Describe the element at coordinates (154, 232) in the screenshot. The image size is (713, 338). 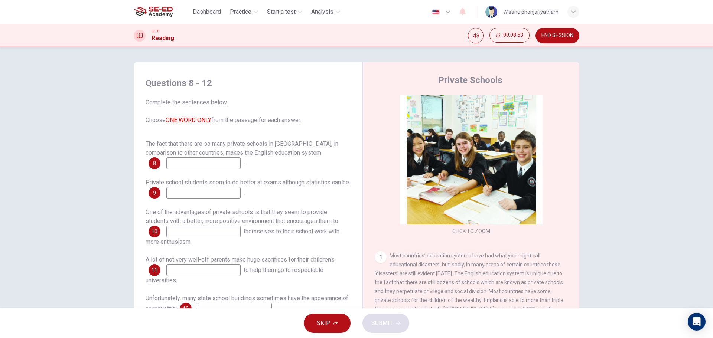
I see `span: 10` at that location.